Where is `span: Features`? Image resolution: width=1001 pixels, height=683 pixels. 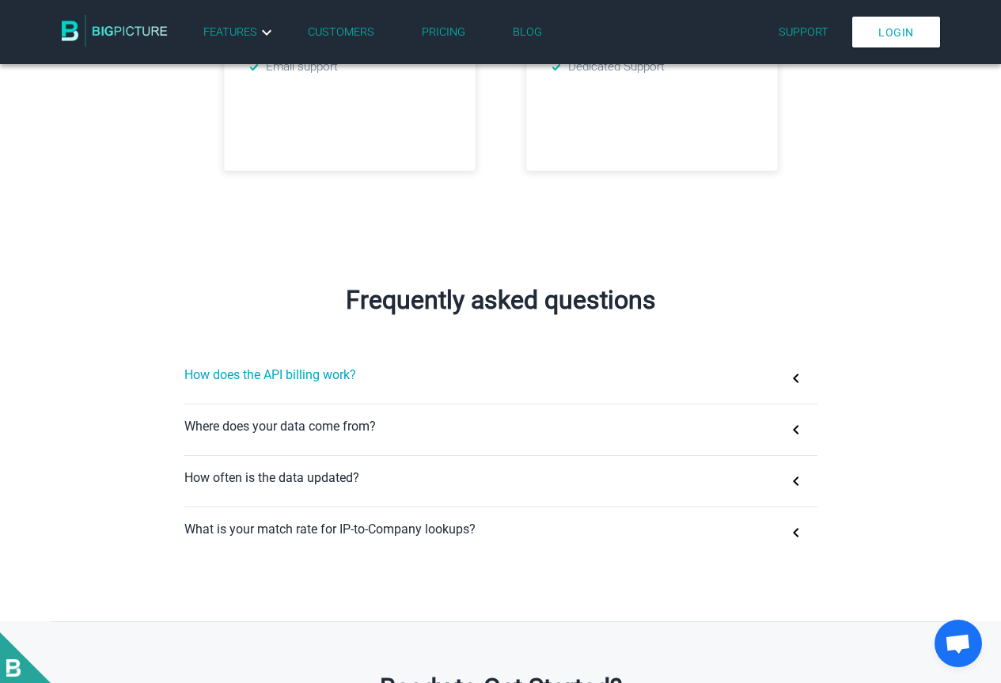 span: Features is located at coordinates (240, 32).